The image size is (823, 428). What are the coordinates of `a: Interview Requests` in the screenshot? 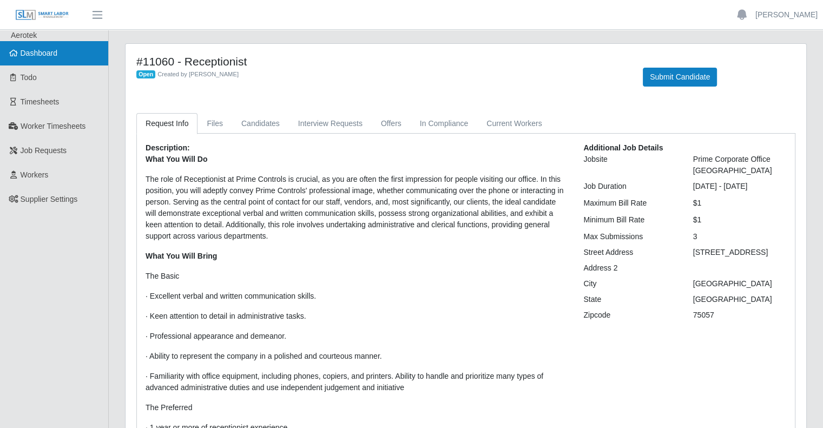 It's located at (330, 123).